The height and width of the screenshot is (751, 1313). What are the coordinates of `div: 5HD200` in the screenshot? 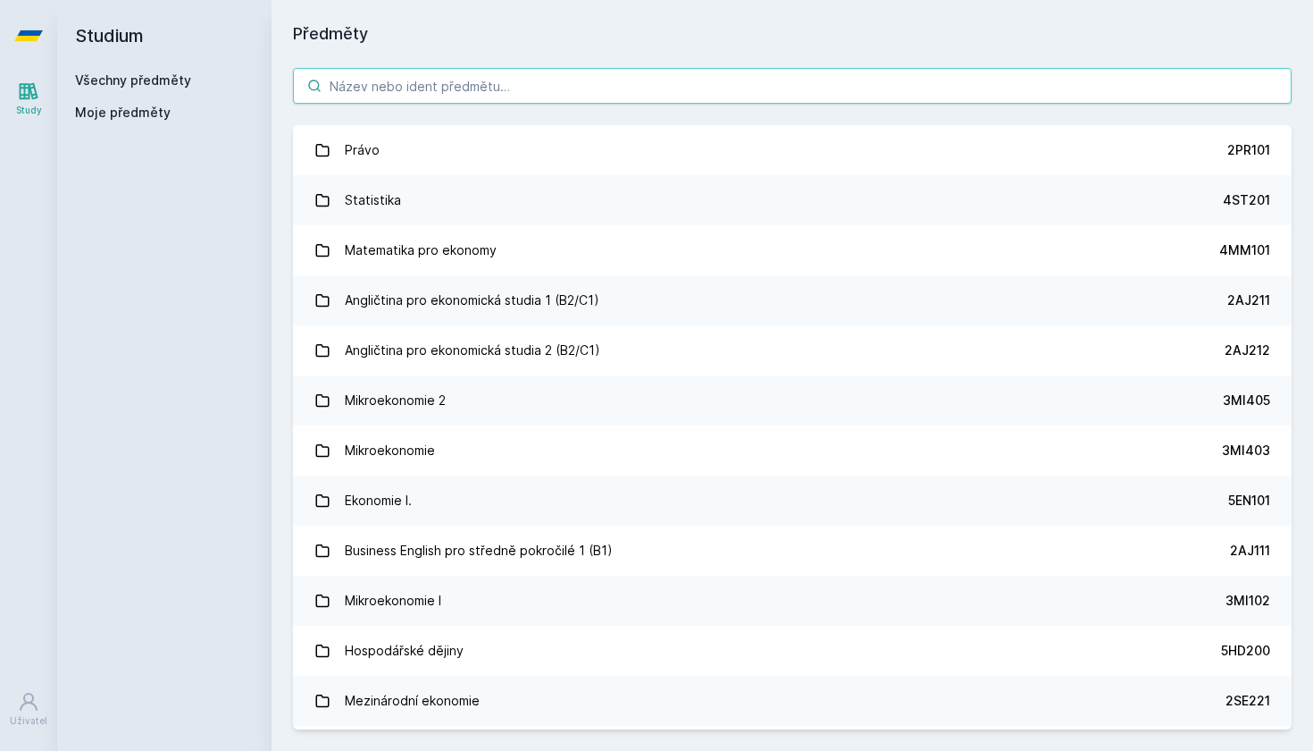 It's located at (1246, 650).